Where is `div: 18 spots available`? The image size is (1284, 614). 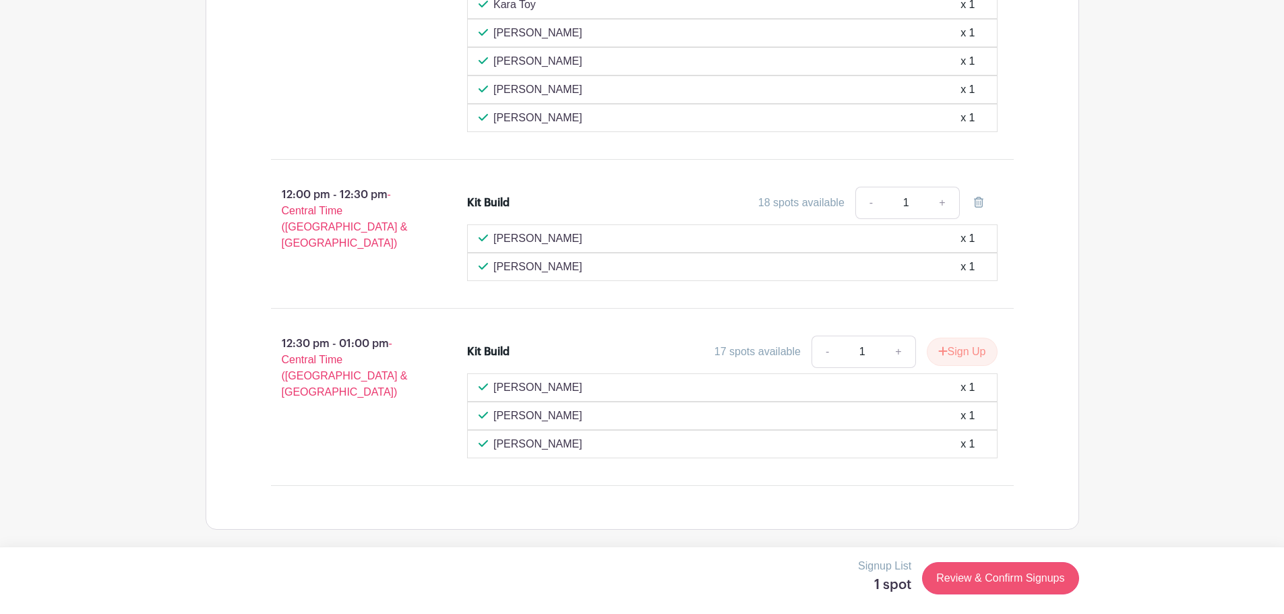 div: 18 spots available is located at coordinates (802, 203).